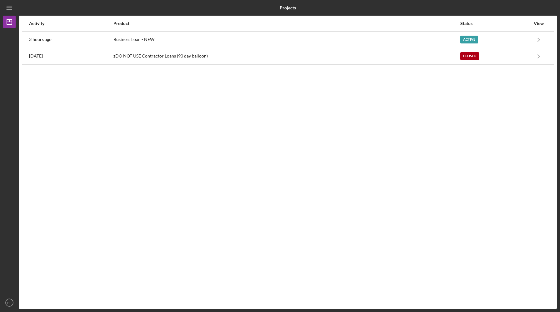  I want to click on div: Business Loan - NEW, so click(287, 40).